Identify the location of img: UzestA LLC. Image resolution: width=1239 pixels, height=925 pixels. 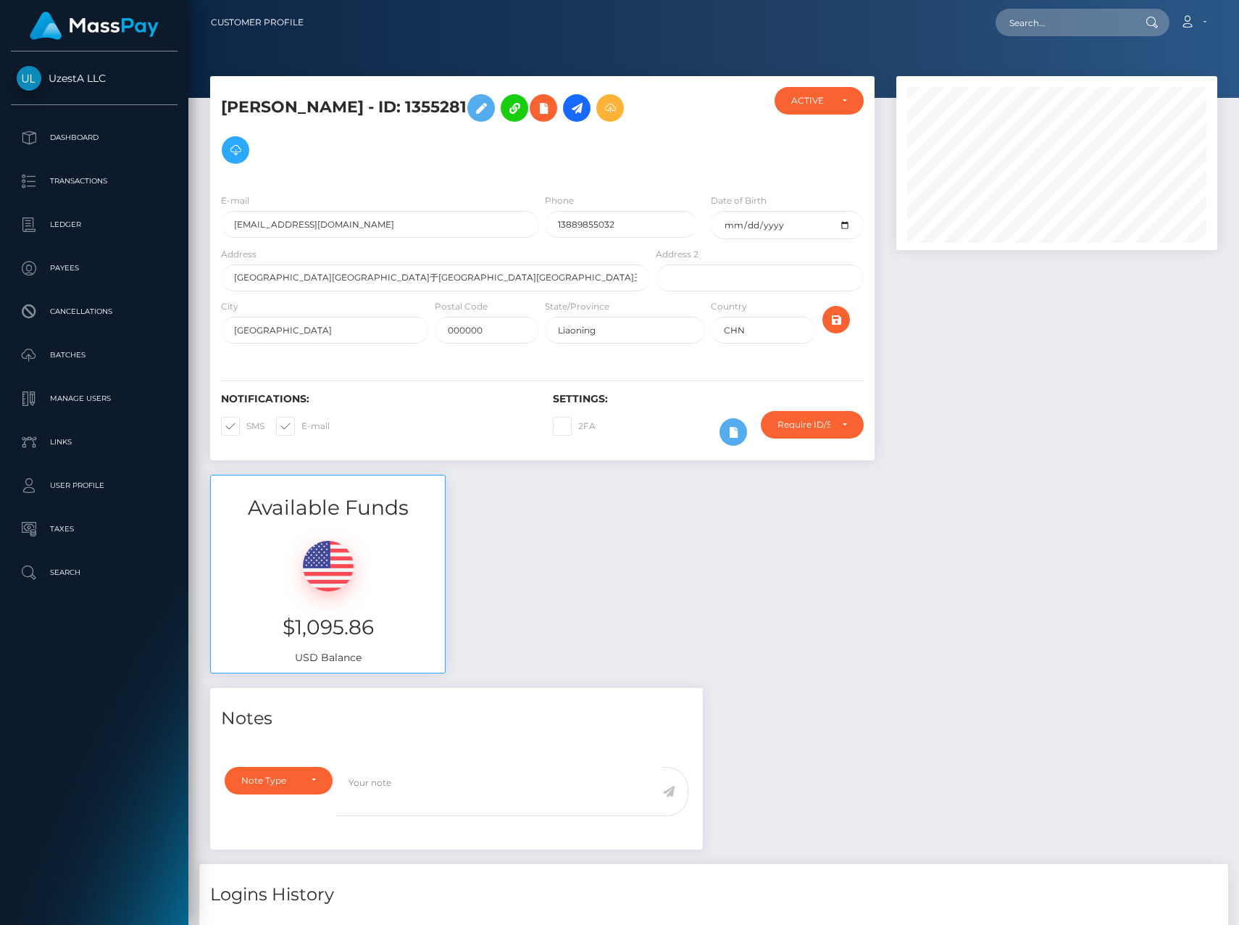
(29, 78).